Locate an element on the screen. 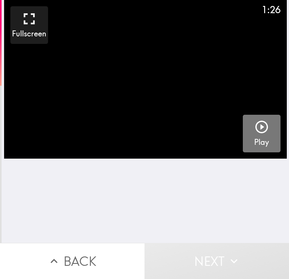 This screenshot has height=279, width=289. button: Fullscreen is located at coordinates (29, 25).